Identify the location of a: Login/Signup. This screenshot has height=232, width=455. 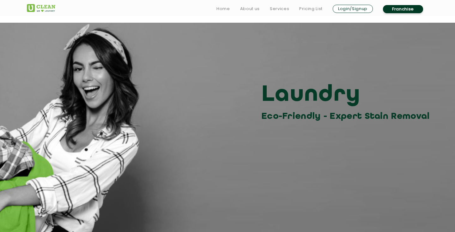
(352, 9).